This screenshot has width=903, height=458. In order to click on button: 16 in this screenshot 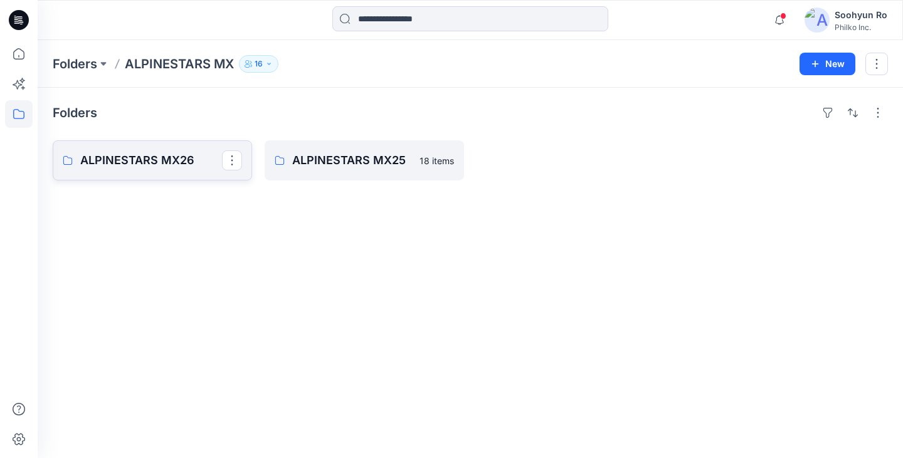, I will do `click(258, 64)`.